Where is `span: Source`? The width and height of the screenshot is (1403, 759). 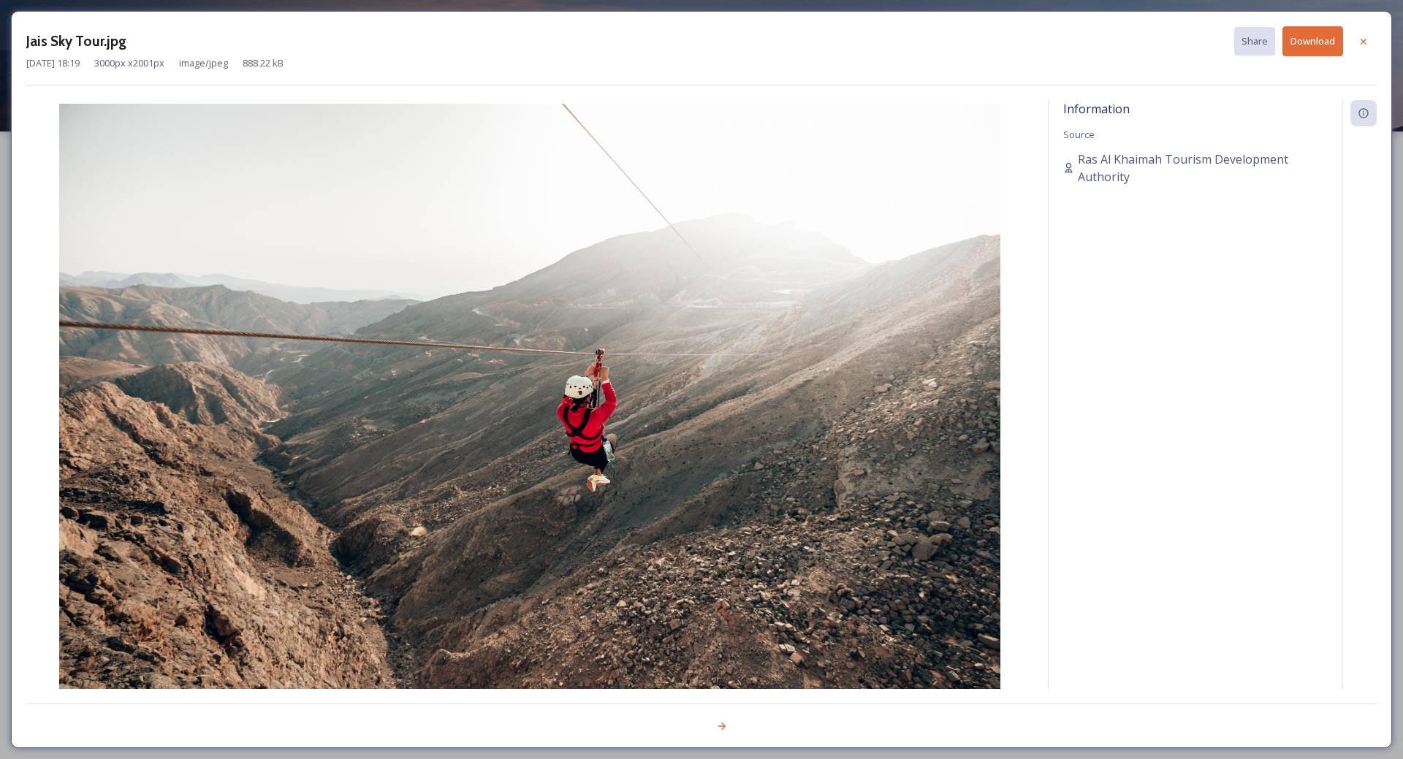
span: Source is located at coordinates (1078, 134).